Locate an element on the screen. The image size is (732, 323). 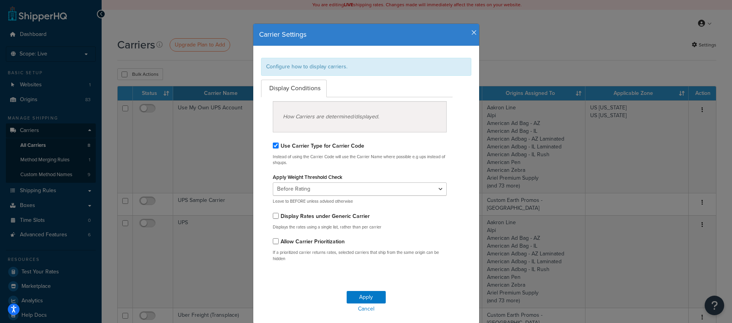
a: Cancel is located at coordinates (366, 309).